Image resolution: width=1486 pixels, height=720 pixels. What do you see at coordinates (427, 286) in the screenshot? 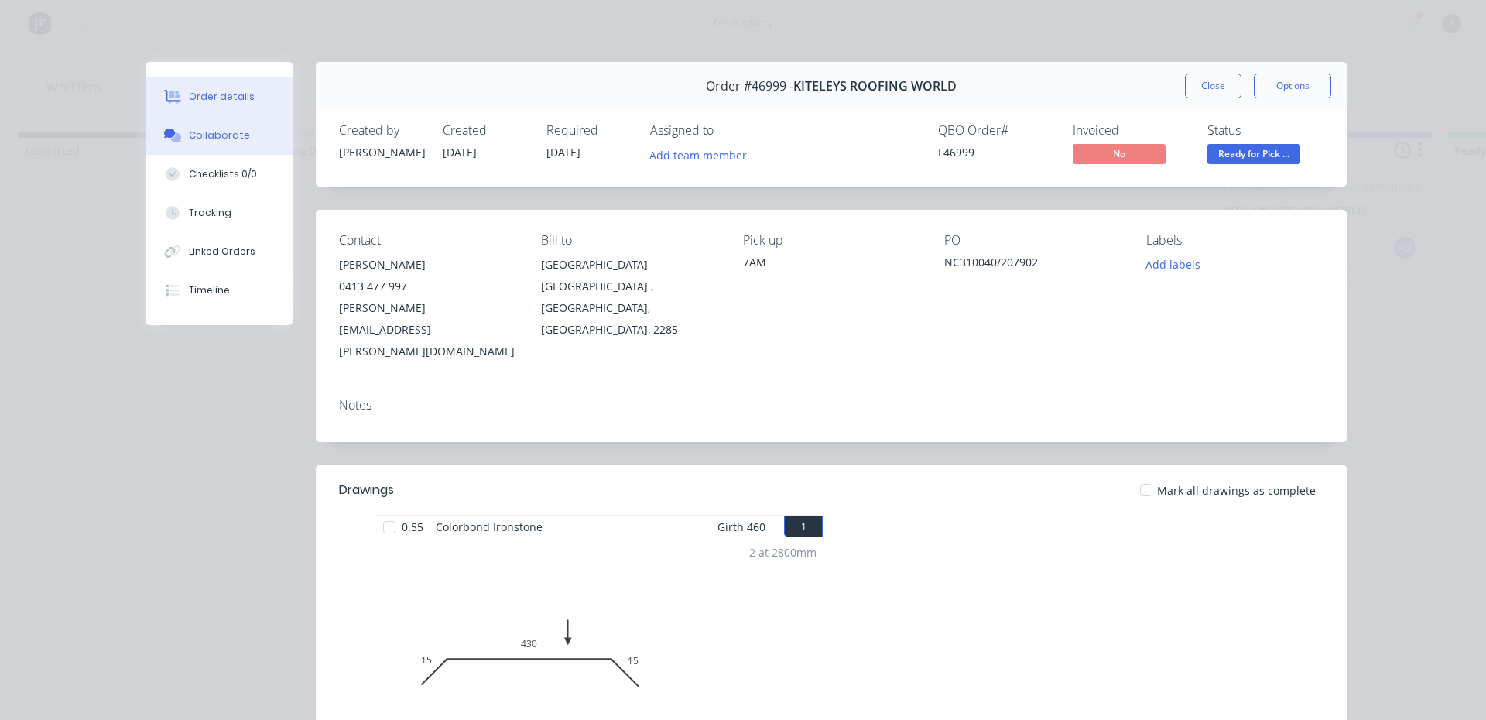
I see `div: 0413 477 997` at bounding box center [427, 286].